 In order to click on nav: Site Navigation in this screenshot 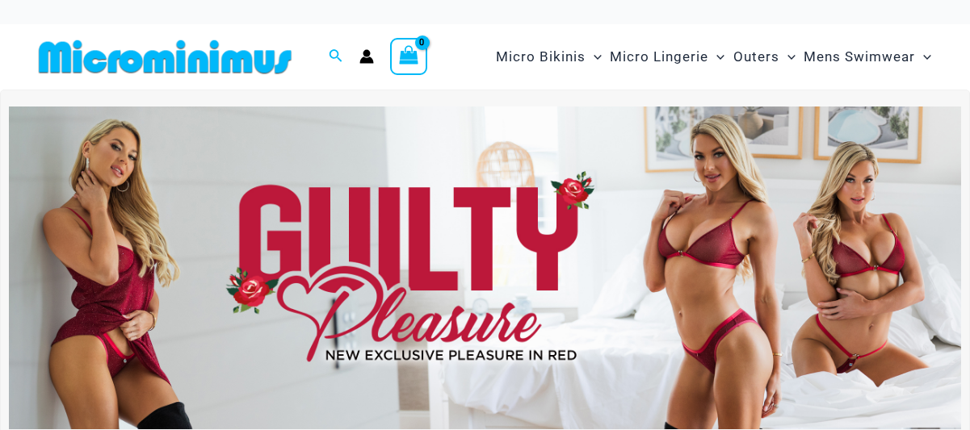, I will do `click(713, 57)`.